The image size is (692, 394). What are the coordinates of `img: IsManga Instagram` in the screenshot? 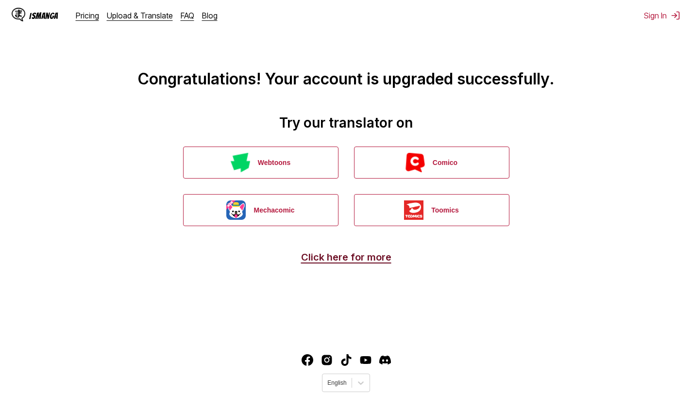 It's located at (327, 360).